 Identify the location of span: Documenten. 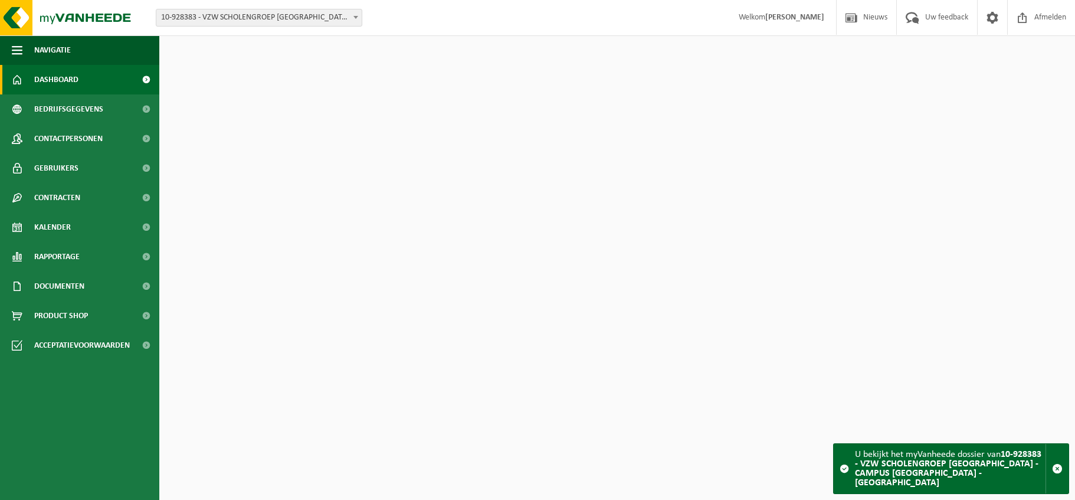
(59, 286).